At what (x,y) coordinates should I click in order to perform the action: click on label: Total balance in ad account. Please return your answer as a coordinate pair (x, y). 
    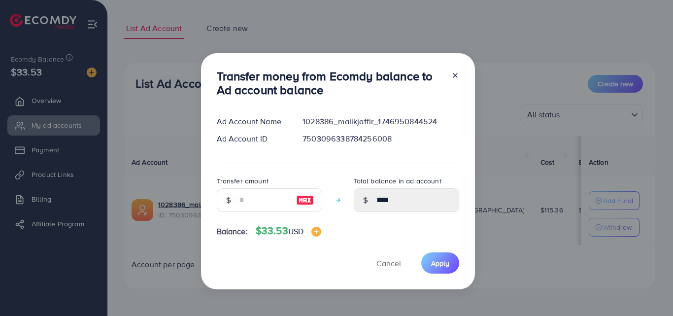
    Looking at the image, I should click on (397, 181).